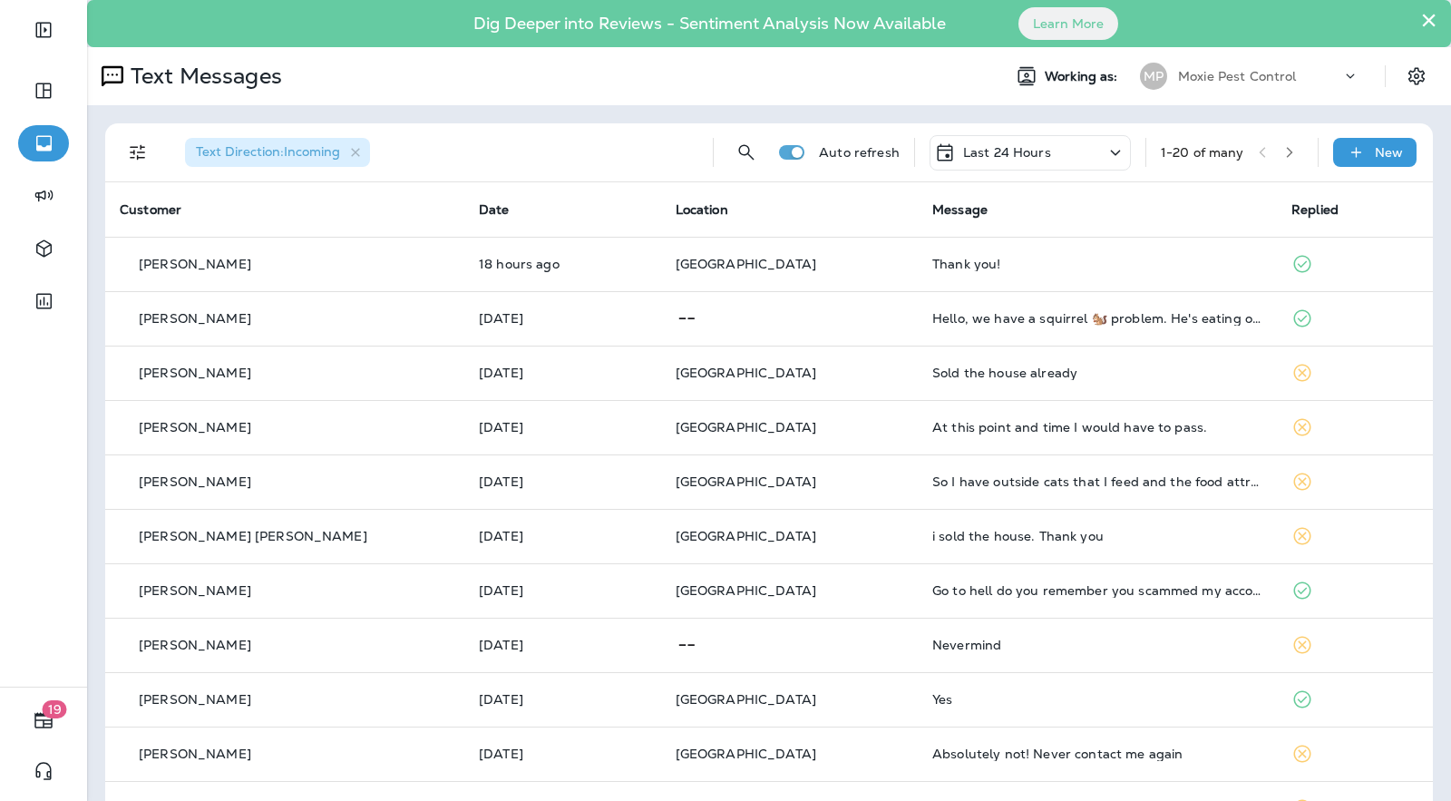  What do you see at coordinates (1097, 645) in the screenshot?
I see `div: Nevermind` at bounding box center [1097, 645].